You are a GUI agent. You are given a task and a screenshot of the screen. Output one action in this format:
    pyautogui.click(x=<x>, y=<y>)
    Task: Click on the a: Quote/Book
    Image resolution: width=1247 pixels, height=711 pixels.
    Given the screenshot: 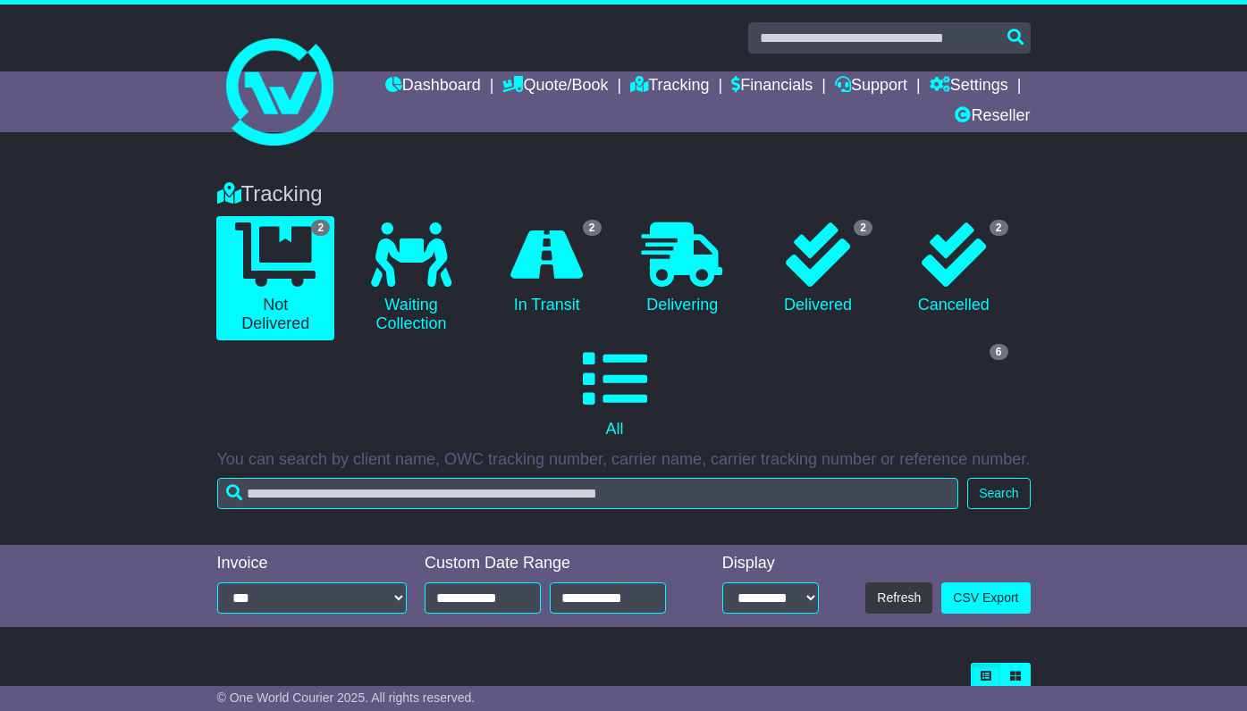 What is the action you would take?
    pyautogui.click(x=555, y=87)
    